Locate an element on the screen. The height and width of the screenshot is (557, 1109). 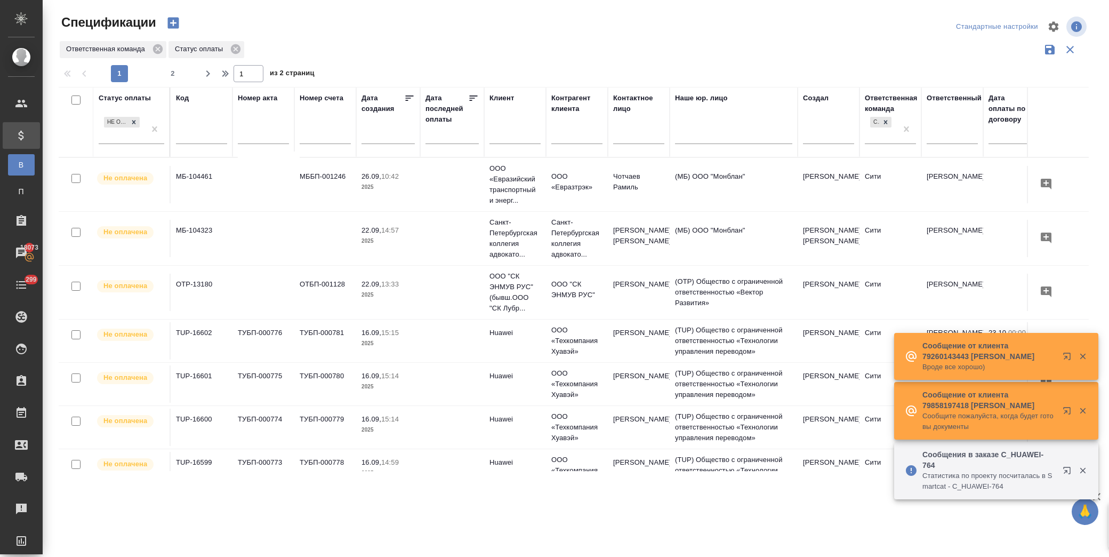
div: Создал is located at coordinates (816, 98).